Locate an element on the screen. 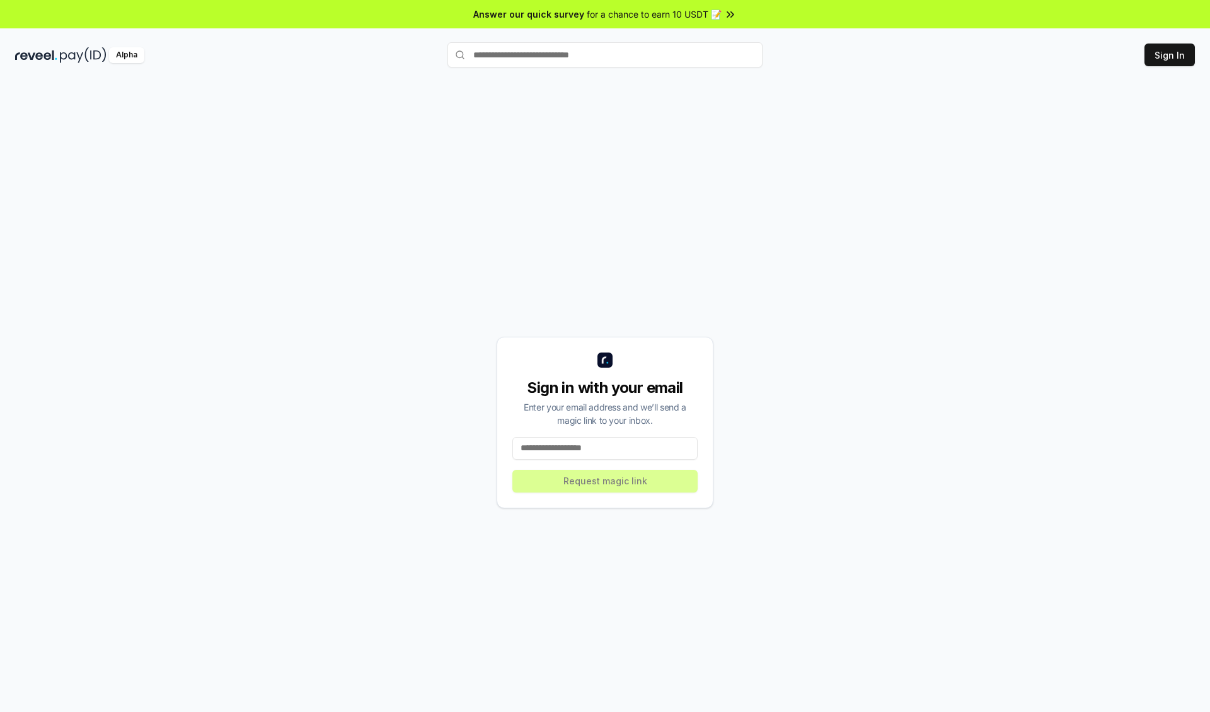  img: reveel_dark is located at coordinates (36, 55).